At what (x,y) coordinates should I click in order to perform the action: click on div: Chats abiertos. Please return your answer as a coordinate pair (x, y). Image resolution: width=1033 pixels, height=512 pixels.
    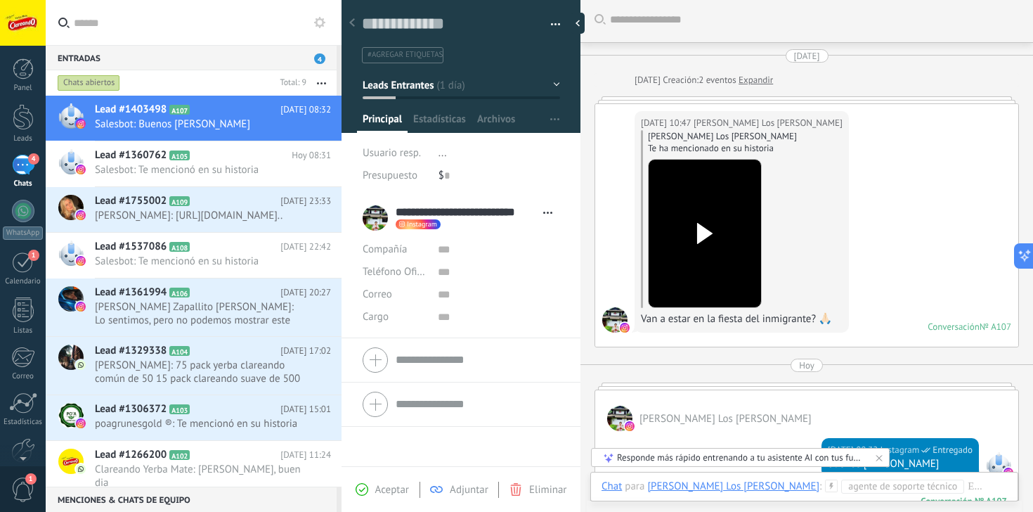
    Looking at the image, I should click on (89, 83).